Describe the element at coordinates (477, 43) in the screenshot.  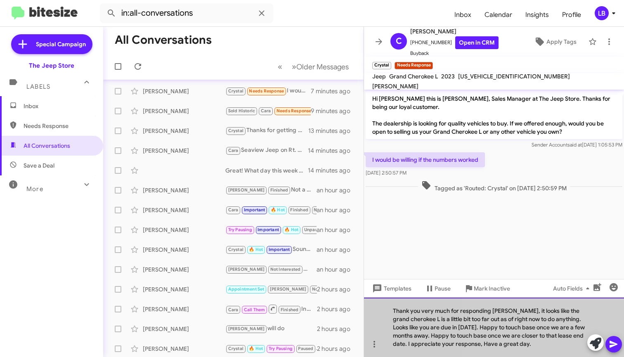
I see `a: Open in CRM` at that location.